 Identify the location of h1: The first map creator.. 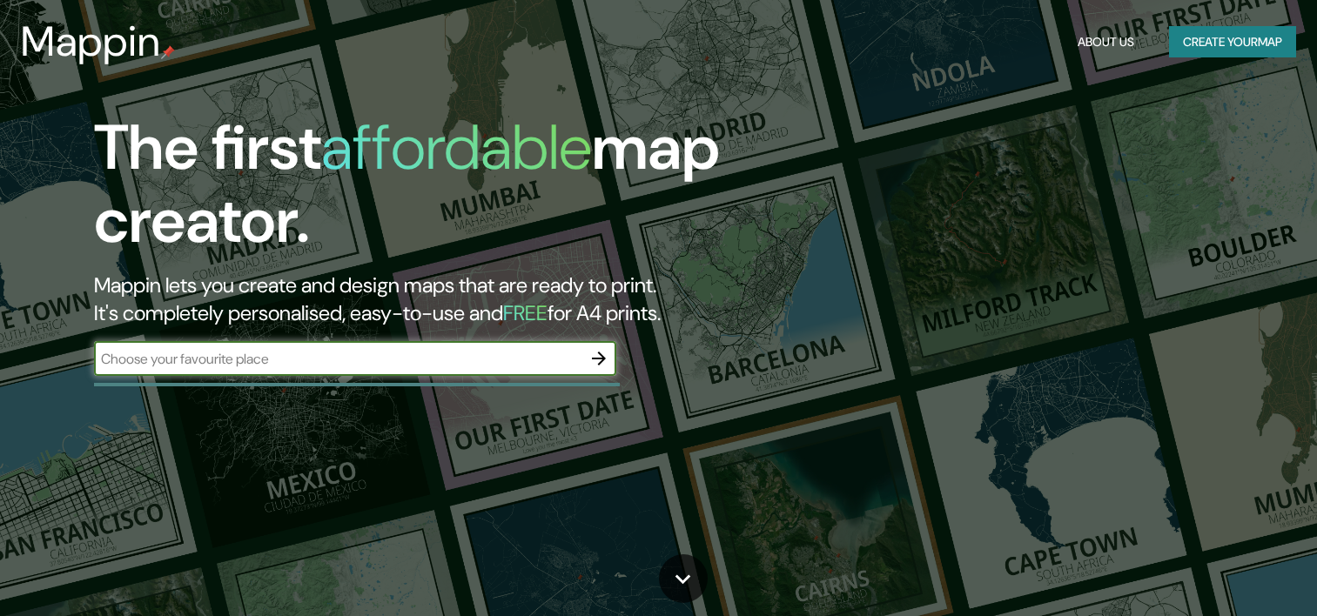
(423, 192).